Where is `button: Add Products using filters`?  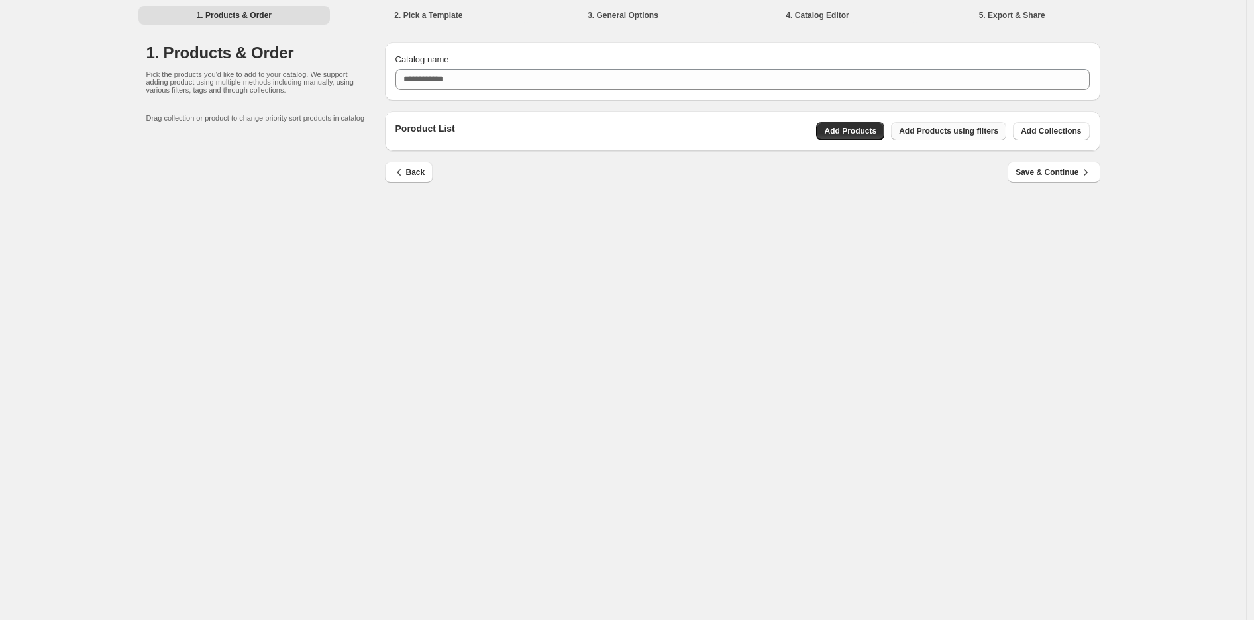
button: Add Products using filters is located at coordinates (949, 131).